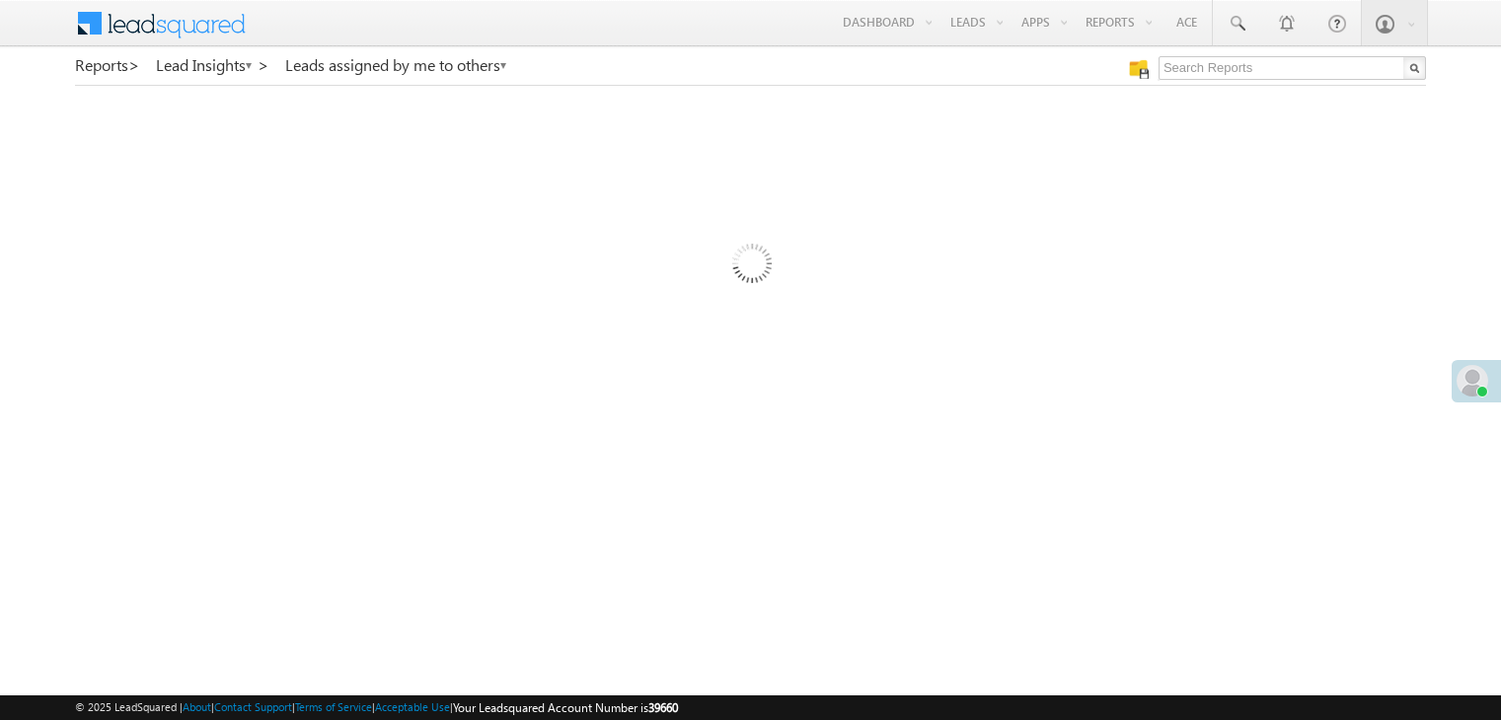 The image size is (1501, 720). What do you see at coordinates (376, 708) in the screenshot?
I see `span: © 2025 LeadSquared | | | | |` at bounding box center [376, 708].